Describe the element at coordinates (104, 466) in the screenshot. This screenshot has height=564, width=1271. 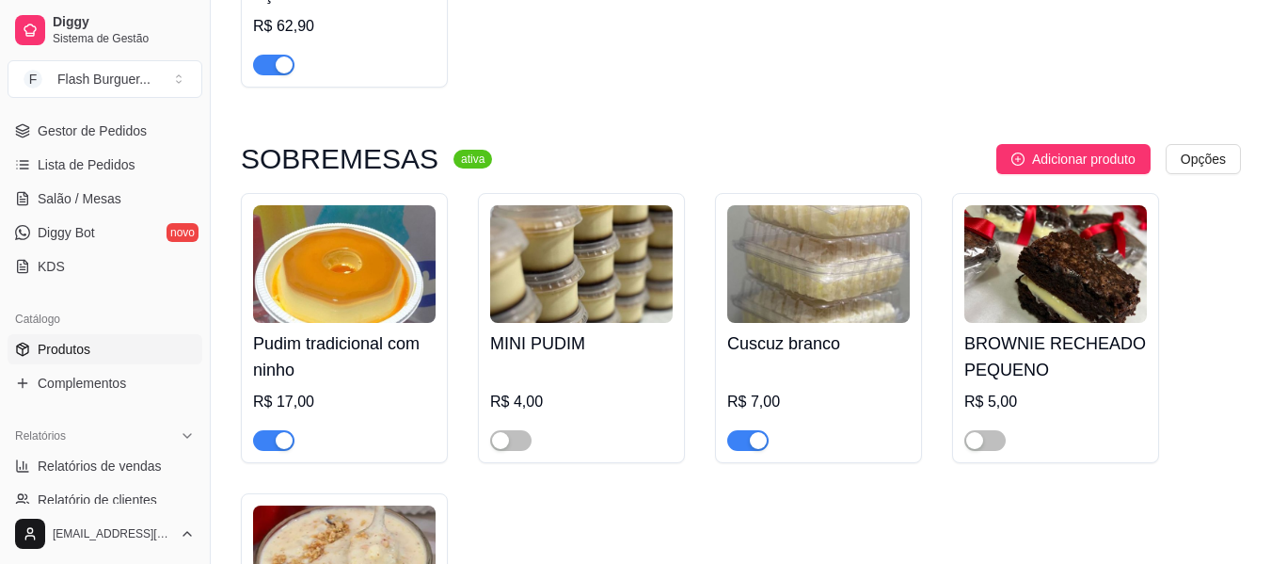
I see `a: Relatórios de vendas` at that location.